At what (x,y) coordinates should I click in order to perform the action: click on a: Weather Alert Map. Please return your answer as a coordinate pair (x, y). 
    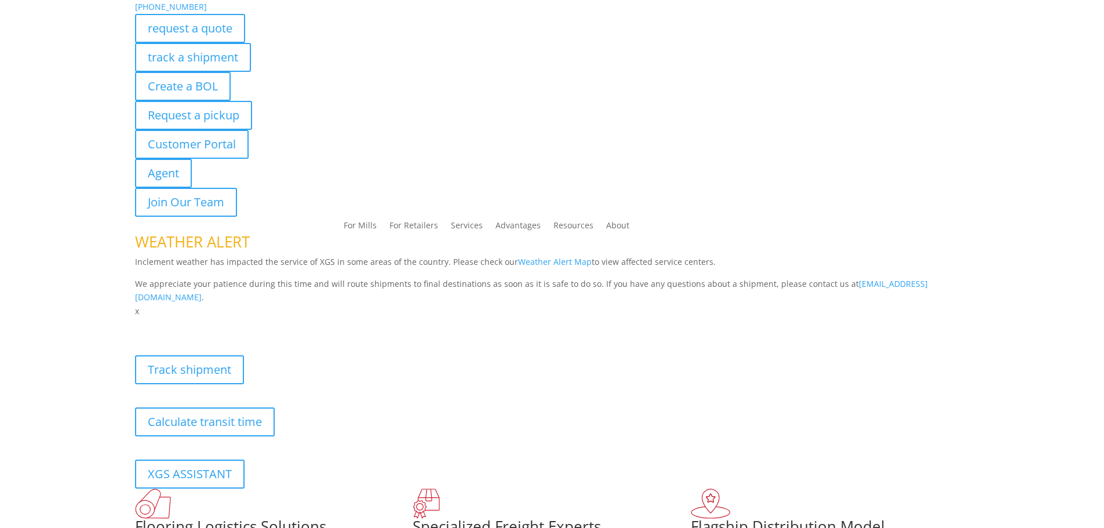
    Looking at the image, I should click on (555, 261).